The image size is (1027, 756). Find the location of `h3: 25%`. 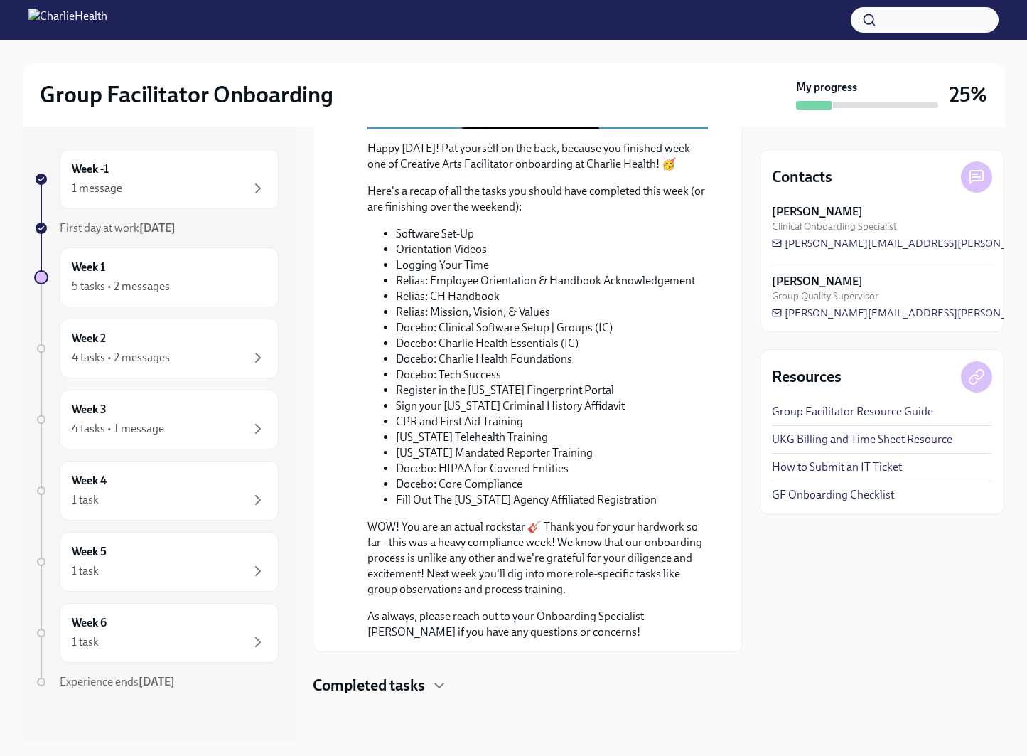

h3: 25% is located at coordinates (968, 95).